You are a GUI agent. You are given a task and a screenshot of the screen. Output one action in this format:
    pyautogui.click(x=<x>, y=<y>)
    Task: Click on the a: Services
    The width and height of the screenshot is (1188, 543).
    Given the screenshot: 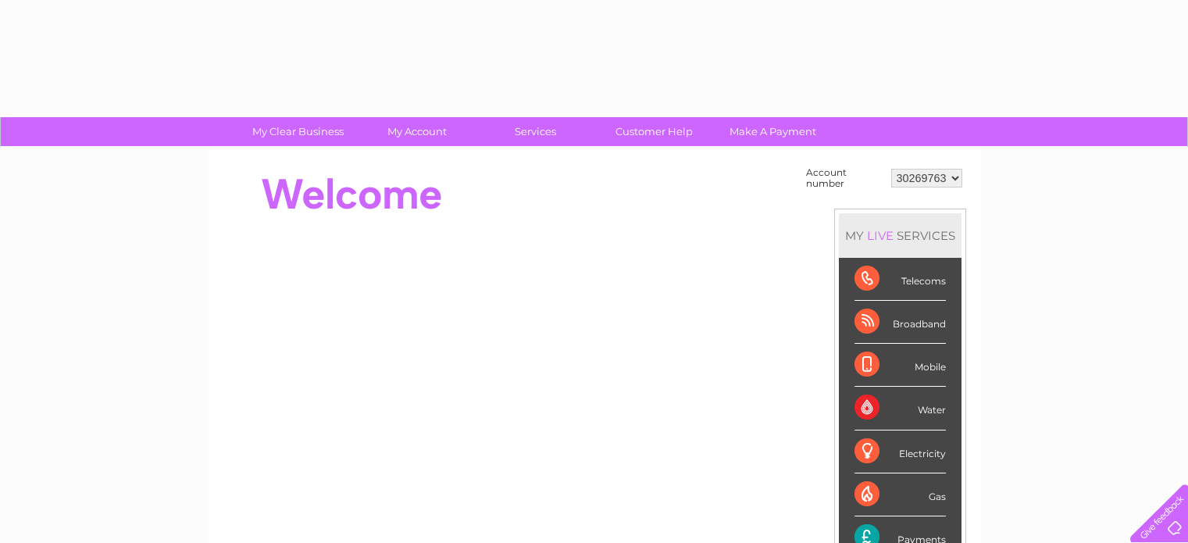 What is the action you would take?
    pyautogui.click(x=535, y=131)
    